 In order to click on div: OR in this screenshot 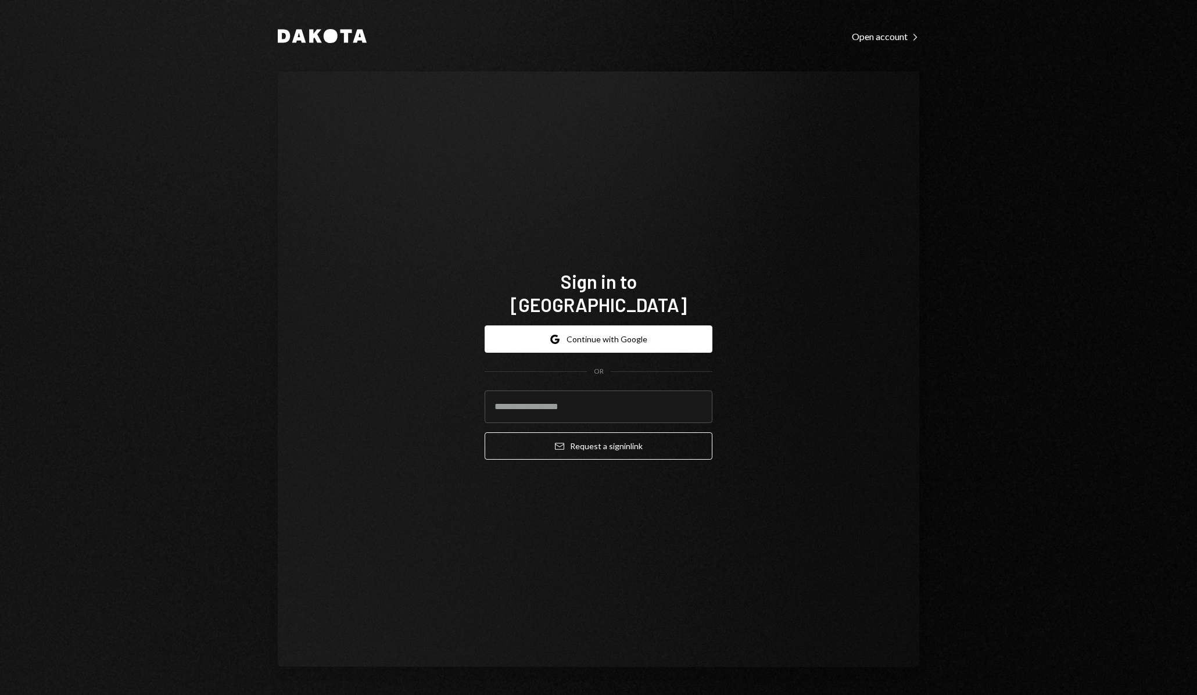, I will do `click(598, 371)`.